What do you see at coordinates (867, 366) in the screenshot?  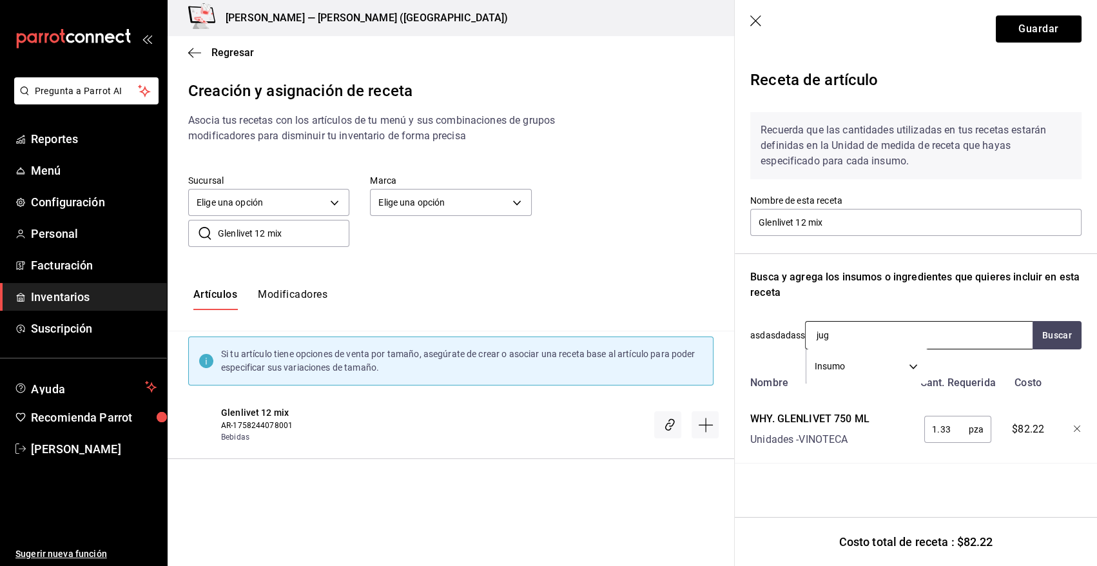 I see `div: Insumo` at bounding box center [867, 366].